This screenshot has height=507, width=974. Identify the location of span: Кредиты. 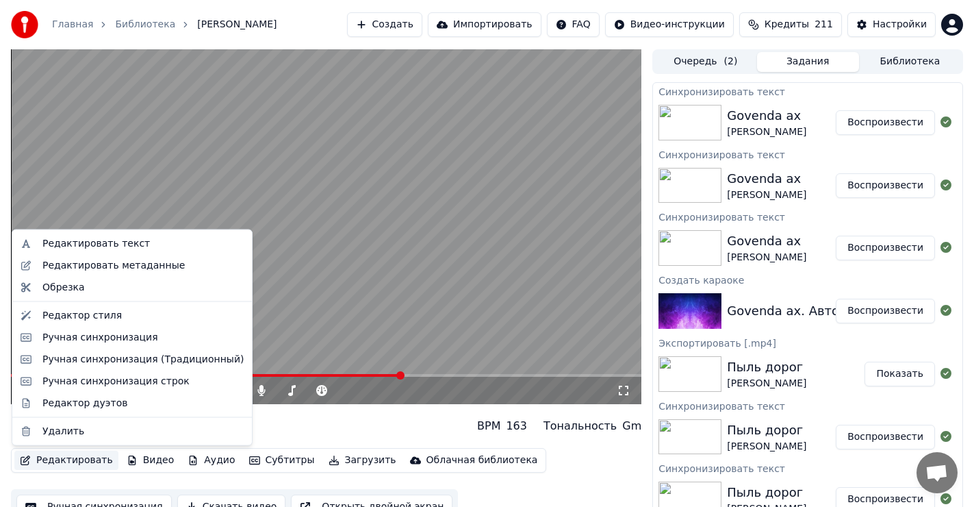
(786, 25).